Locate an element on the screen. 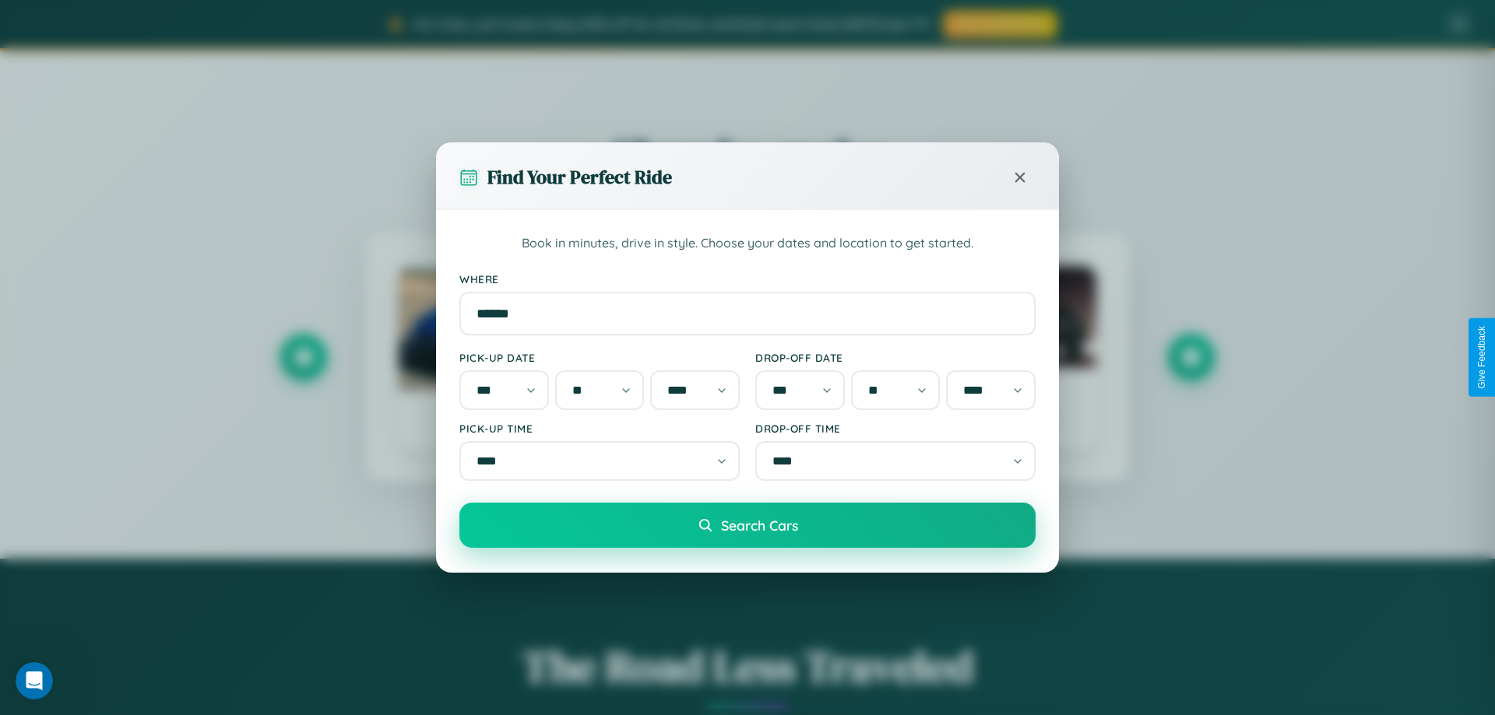  label: Where is located at coordinates (747, 279).